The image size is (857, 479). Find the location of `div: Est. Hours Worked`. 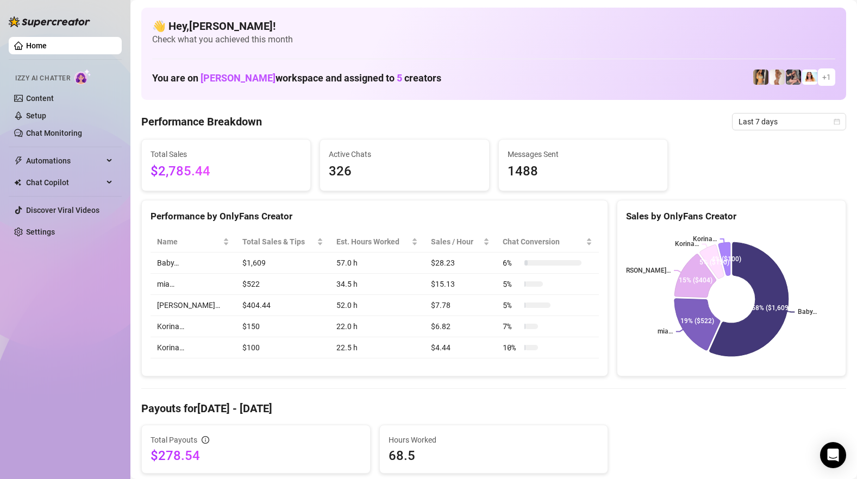

div: Est. Hours Worked is located at coordinates (373, 242).